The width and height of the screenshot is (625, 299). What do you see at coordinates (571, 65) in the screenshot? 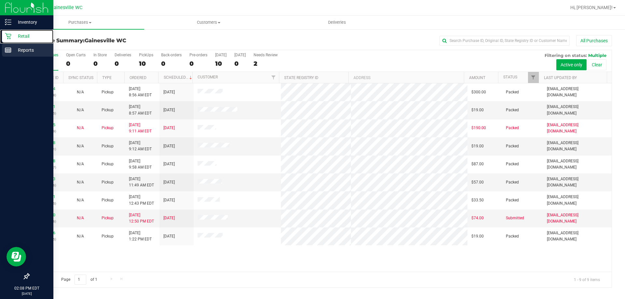
I see `button: Active only` at bounding box center [571, 65].